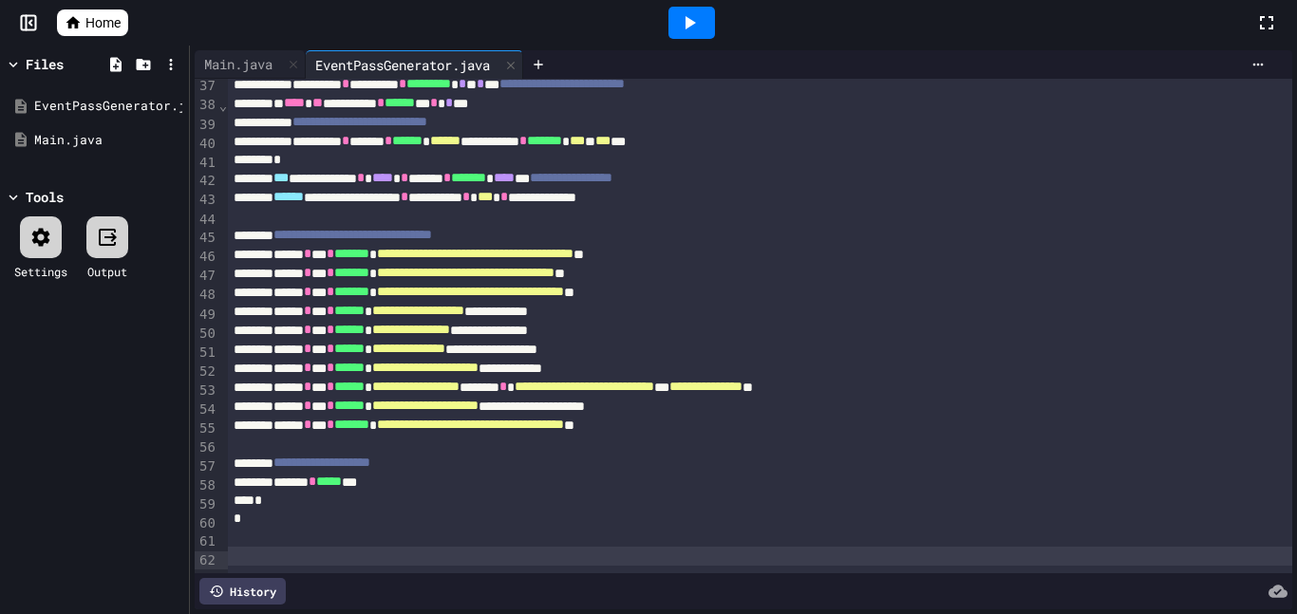 The height and width of the screenshot is (614, 1297). I want to click on div: 55, so click(206, 429).